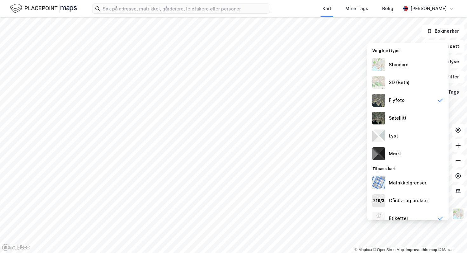 The height and width of the screenshot is (253, 467). I want to click on img: nCdM7BzjoCAAAAAElFTkSuQmCC, so click(379, 154).